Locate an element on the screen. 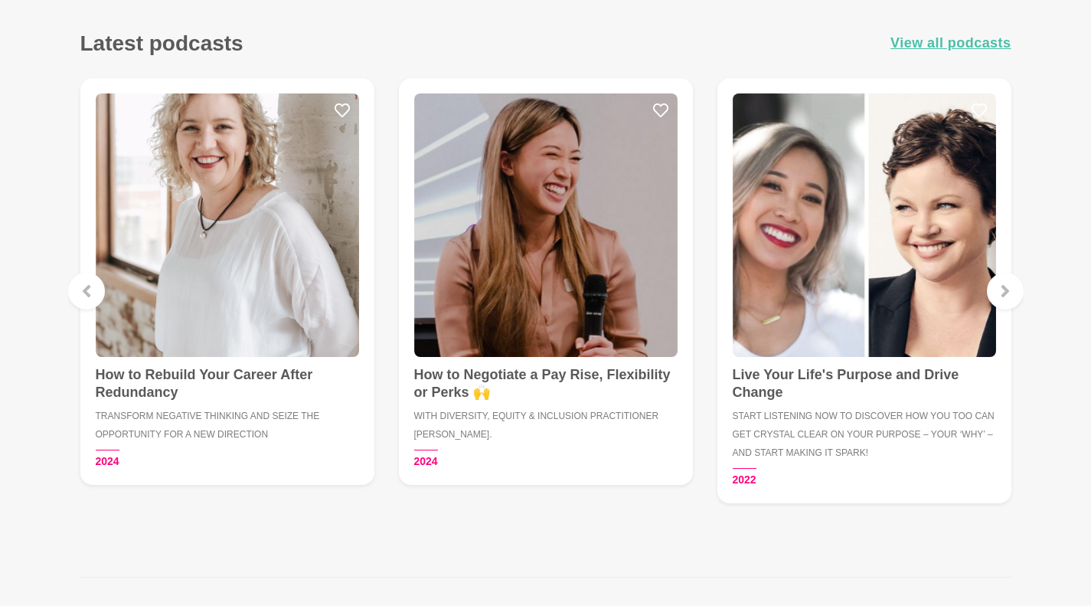  img: How to Rebuild Your Career After Redundancy is located at coordinates (227, 225).